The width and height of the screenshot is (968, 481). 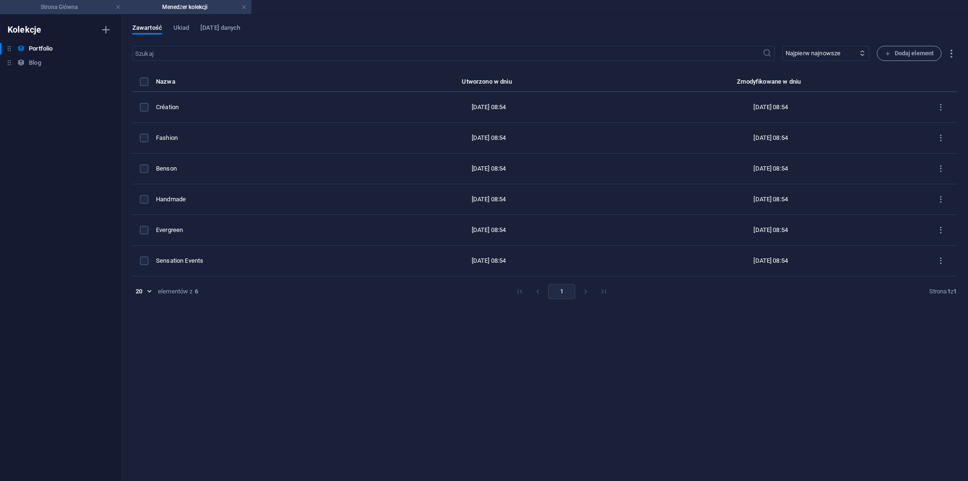 I want to click on strong: 6, so click(x=196, y=292).